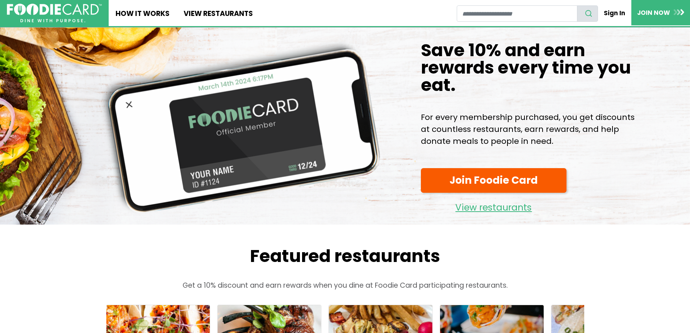  I want to click on a: Sign In, so click(615, 13).